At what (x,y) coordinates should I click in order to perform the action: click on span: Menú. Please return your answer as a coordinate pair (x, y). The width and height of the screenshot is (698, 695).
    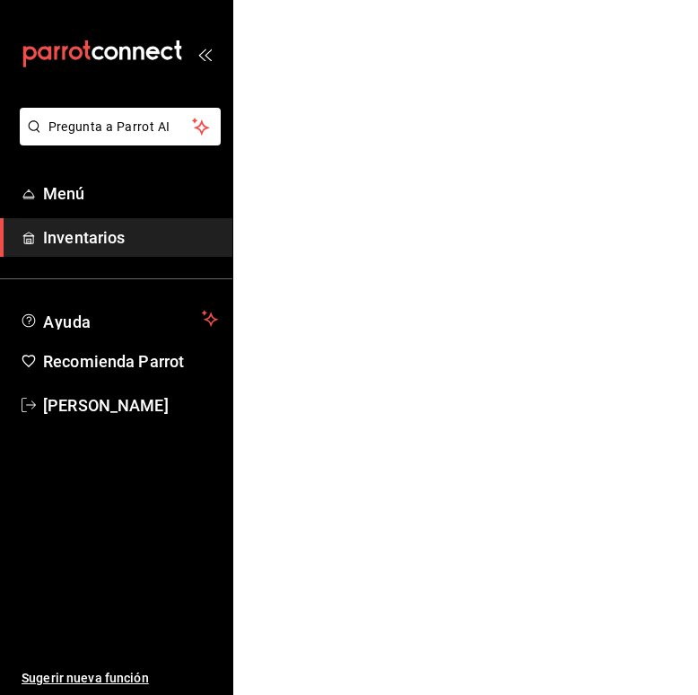
    Looking at the image, I should click on (130, 193).